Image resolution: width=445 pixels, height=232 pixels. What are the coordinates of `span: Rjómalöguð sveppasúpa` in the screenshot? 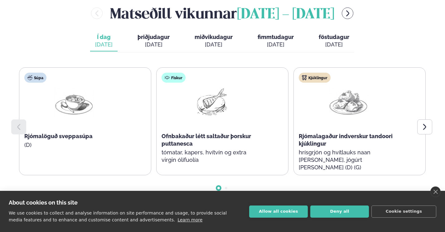 It's located at (58, 136).